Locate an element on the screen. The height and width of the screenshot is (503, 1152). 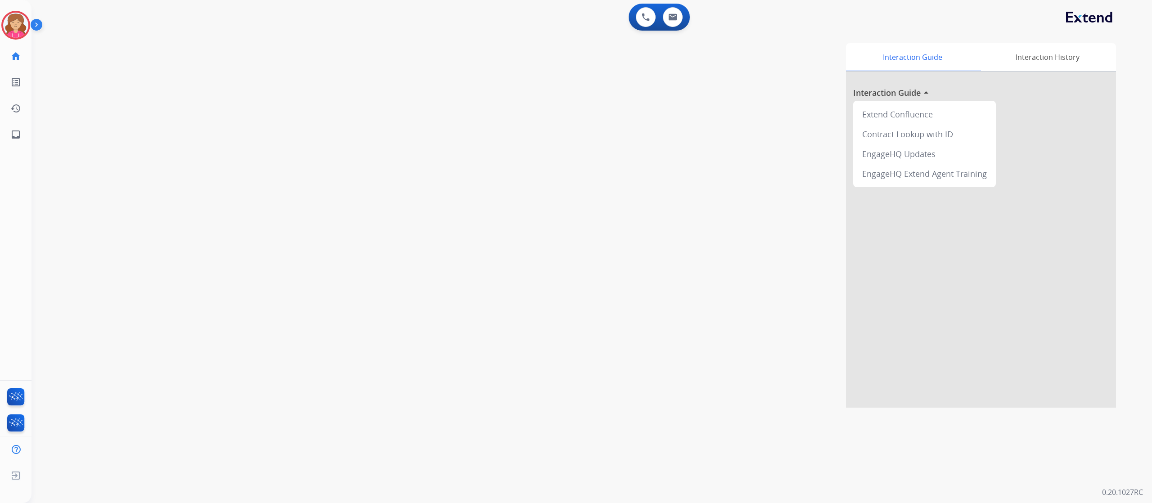
mat-icon: list_alt is located at coordinates (16, 82).